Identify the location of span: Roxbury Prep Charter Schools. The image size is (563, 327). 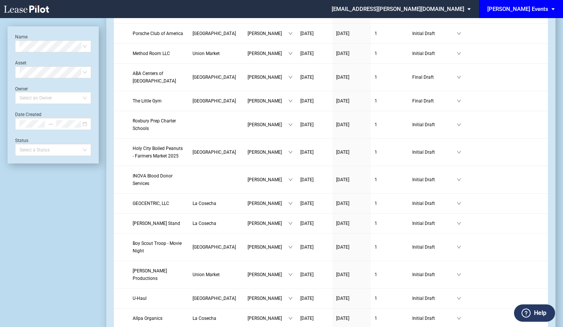
(154, 125).